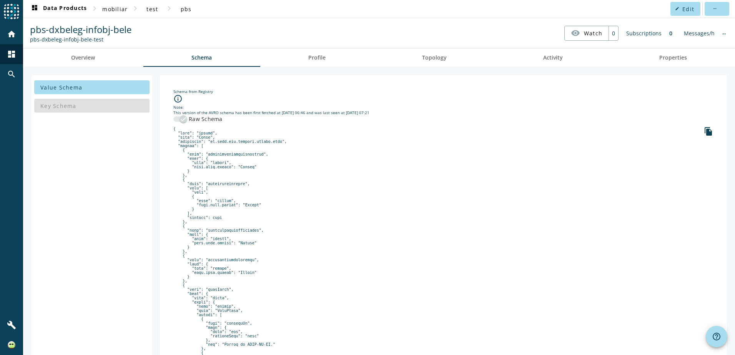  I want to click on label: Raw Schema, so click(205, 119).